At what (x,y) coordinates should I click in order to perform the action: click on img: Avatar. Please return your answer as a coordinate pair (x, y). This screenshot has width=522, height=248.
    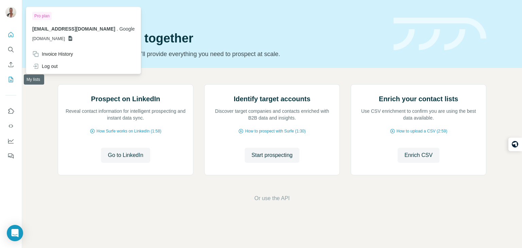
    Looking at the image, I should click on (11, 12).